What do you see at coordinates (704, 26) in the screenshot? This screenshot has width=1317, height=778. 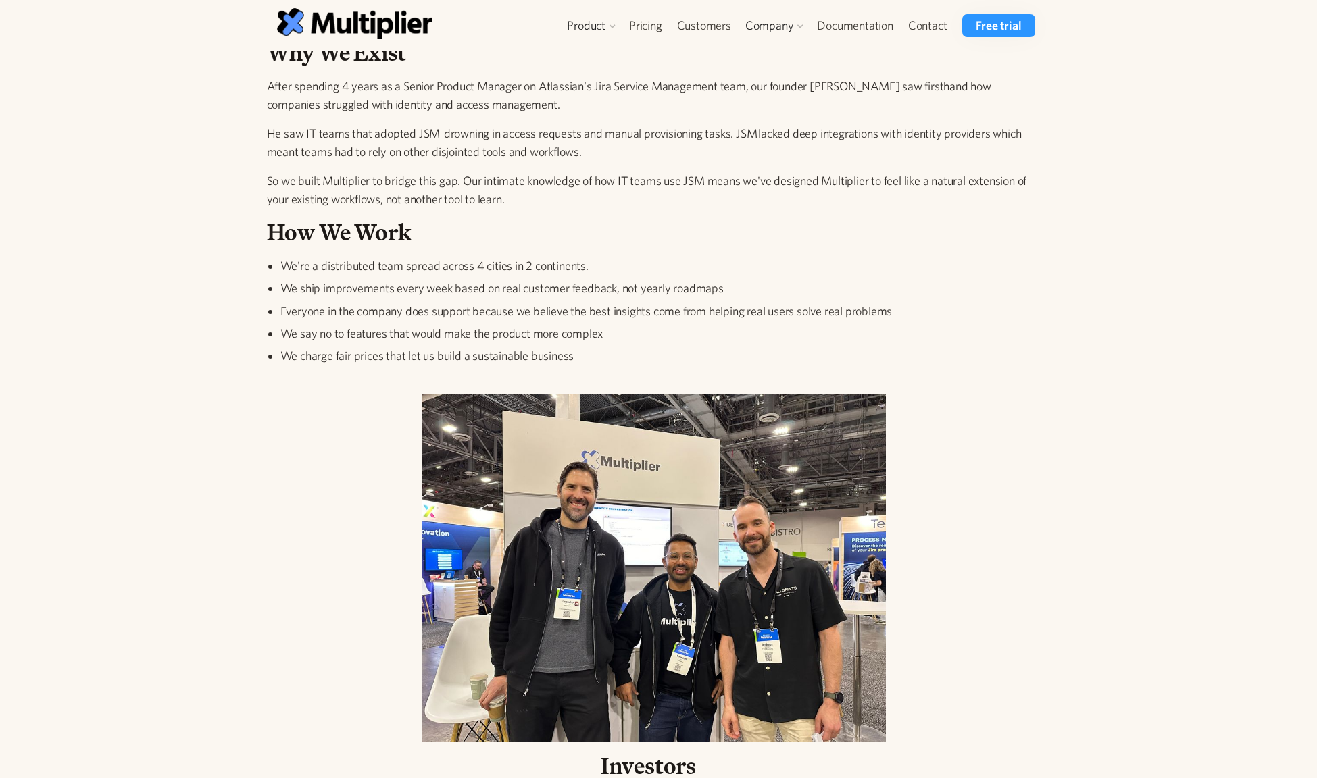 I see `a: Customers` at bounding box center [704, 26].